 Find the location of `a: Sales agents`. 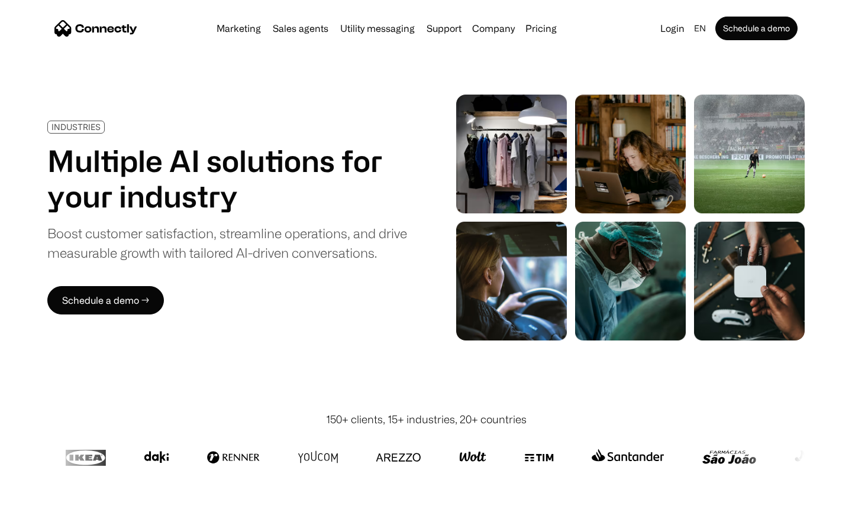

a: Sales agents is located at coordinates (301, 28).